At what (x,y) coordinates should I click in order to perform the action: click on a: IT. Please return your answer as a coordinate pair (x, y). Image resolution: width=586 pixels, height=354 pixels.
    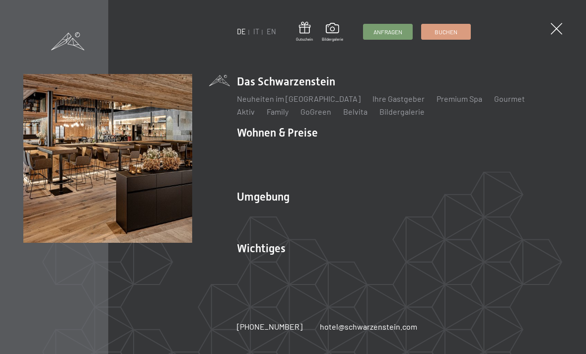
    Looking at the image, I should click on (256, 31).